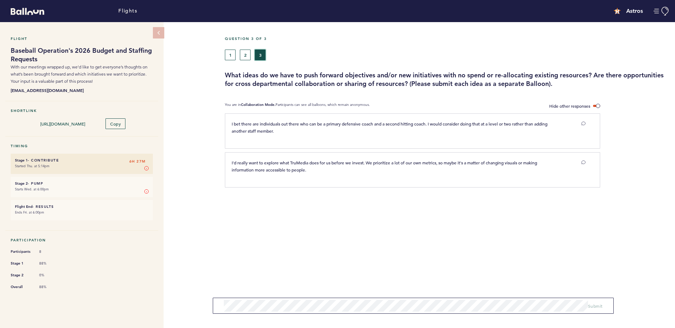 The image size is (675, 328). What do you see at coordinates (662, 11) in the screenshot?
I see `button: Manage Account` at bounding box center [662, 11].